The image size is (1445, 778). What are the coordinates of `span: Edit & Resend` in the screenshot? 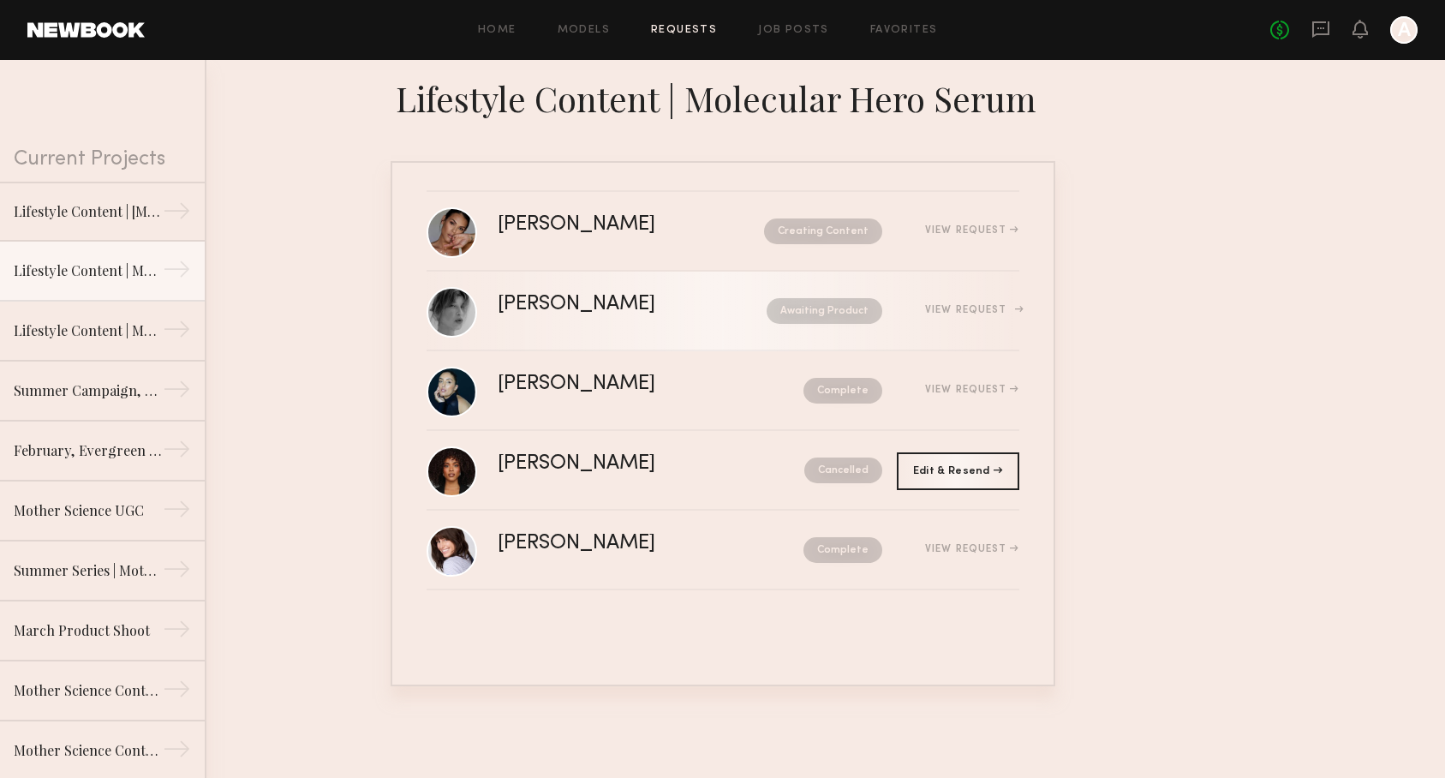 It's located at (957, 471).